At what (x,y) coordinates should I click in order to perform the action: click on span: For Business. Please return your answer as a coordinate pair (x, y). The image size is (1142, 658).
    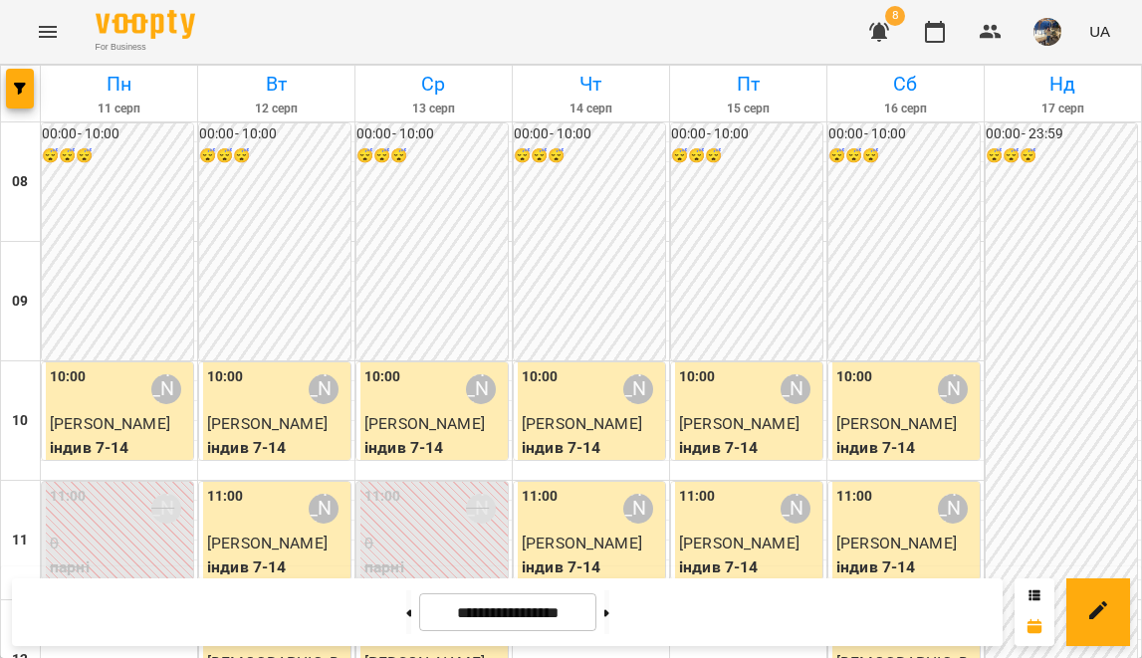
    Looking at the image, I should click on (145, 47).